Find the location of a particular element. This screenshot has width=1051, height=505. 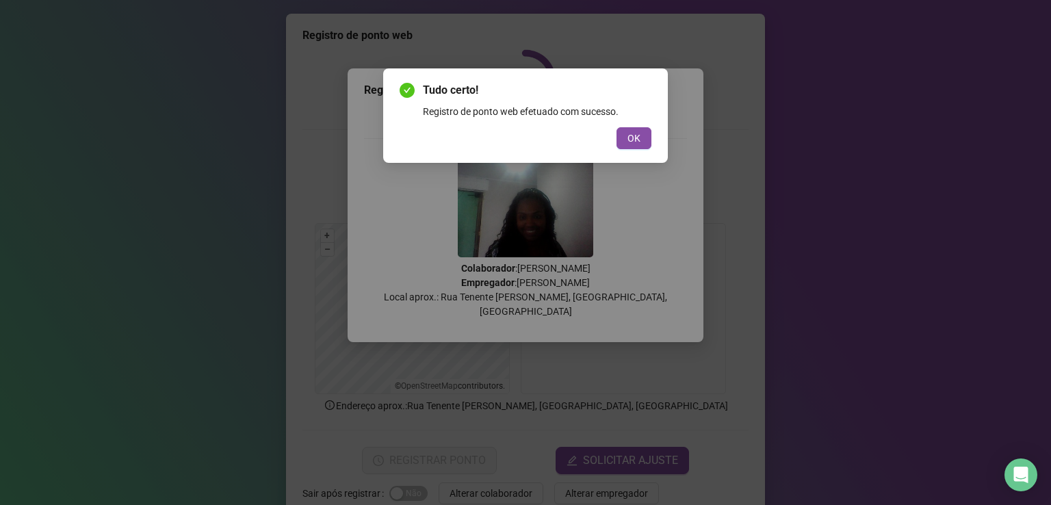

div: Open Intercom Messenger is located at coordinates (1021, 475).